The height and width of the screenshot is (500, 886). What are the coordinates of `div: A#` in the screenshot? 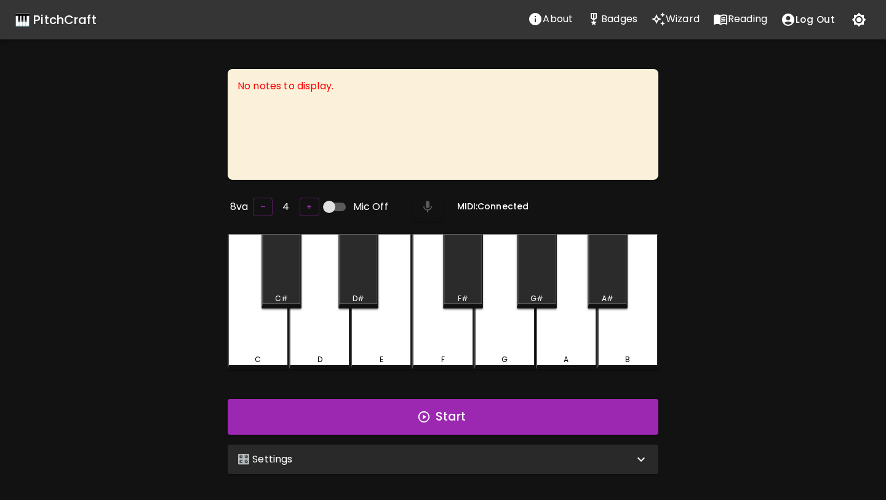 It's located at (607, 298).